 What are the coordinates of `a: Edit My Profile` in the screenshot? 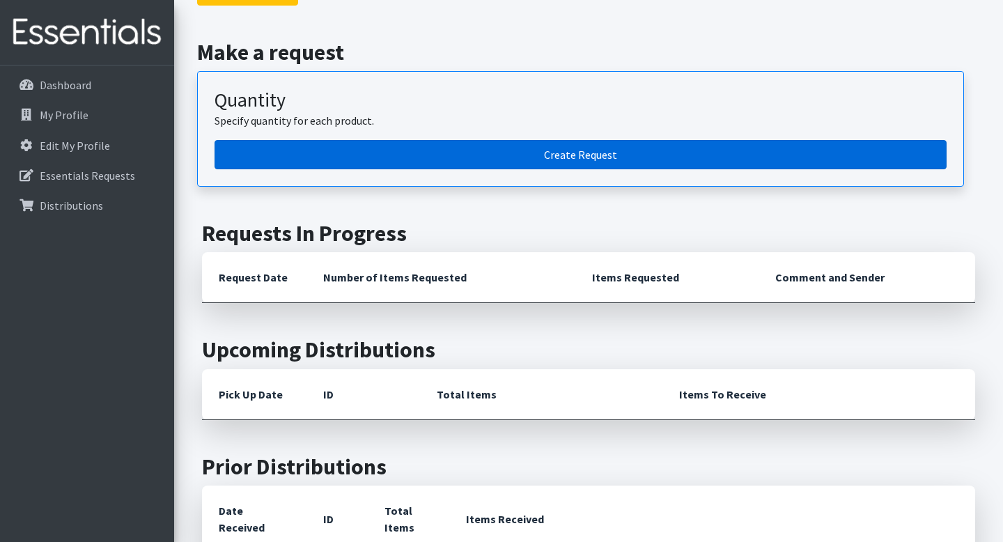 It's located at (87, 146).